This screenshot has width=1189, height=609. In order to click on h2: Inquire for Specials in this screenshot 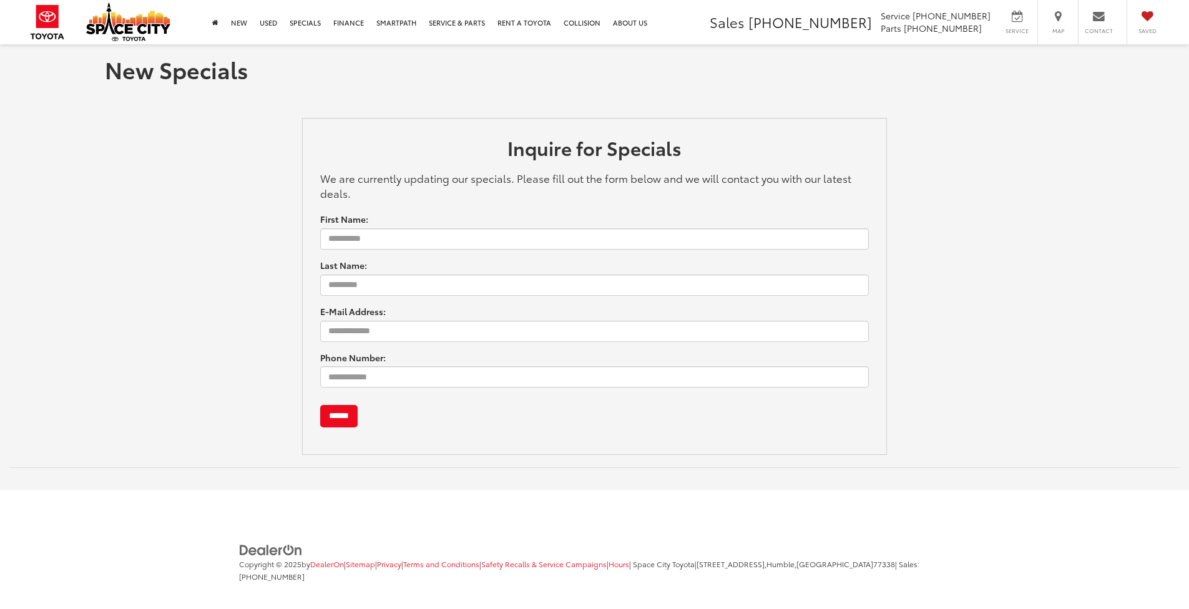, I will do `click(595, 150)`.